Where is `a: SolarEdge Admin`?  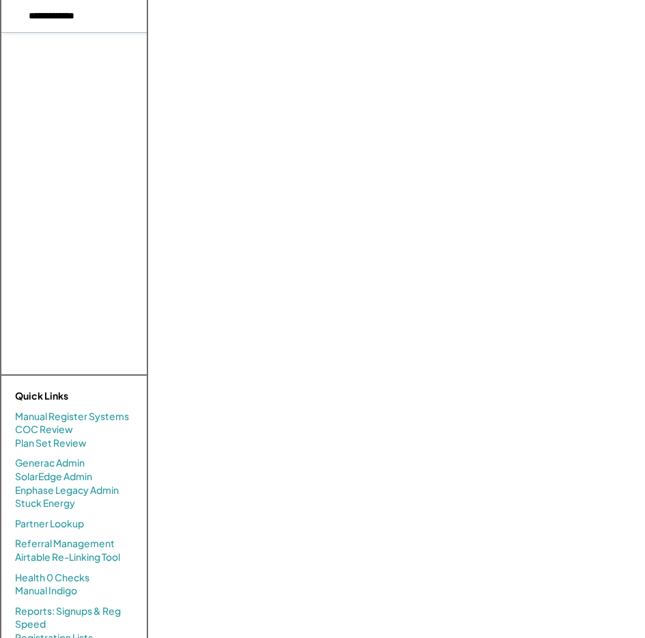 a: SolarEdge Admin is located at coordinates (53, 476).